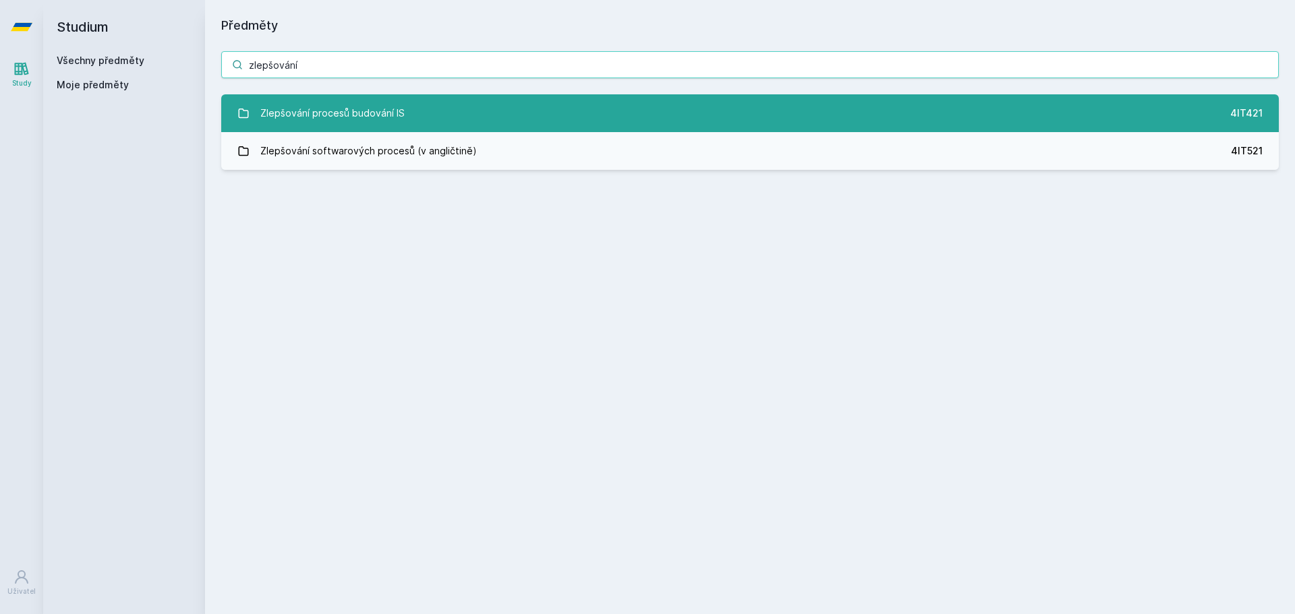 The height and width of the screenshot is (614, 1295). I want to click on div: Zlepšování procesů budování IS, so click(332, 113).